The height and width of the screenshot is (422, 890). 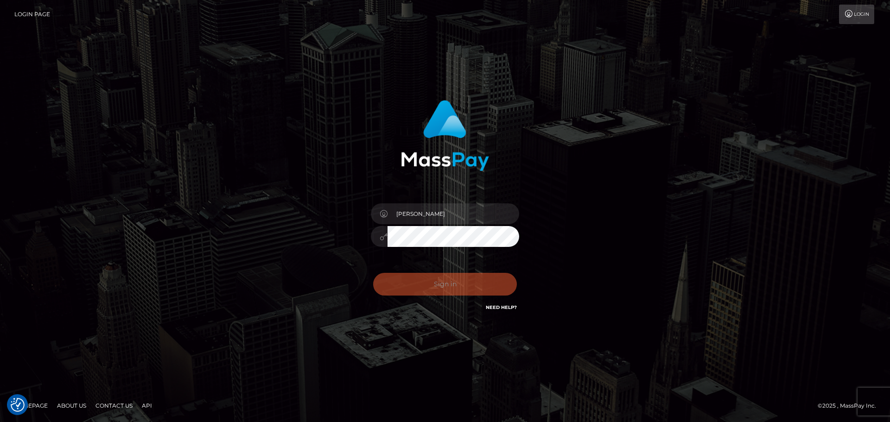 What do you see at coordinates (147, 406) in the screenshot?
I see `a: API` at bounding box center [147, 406].